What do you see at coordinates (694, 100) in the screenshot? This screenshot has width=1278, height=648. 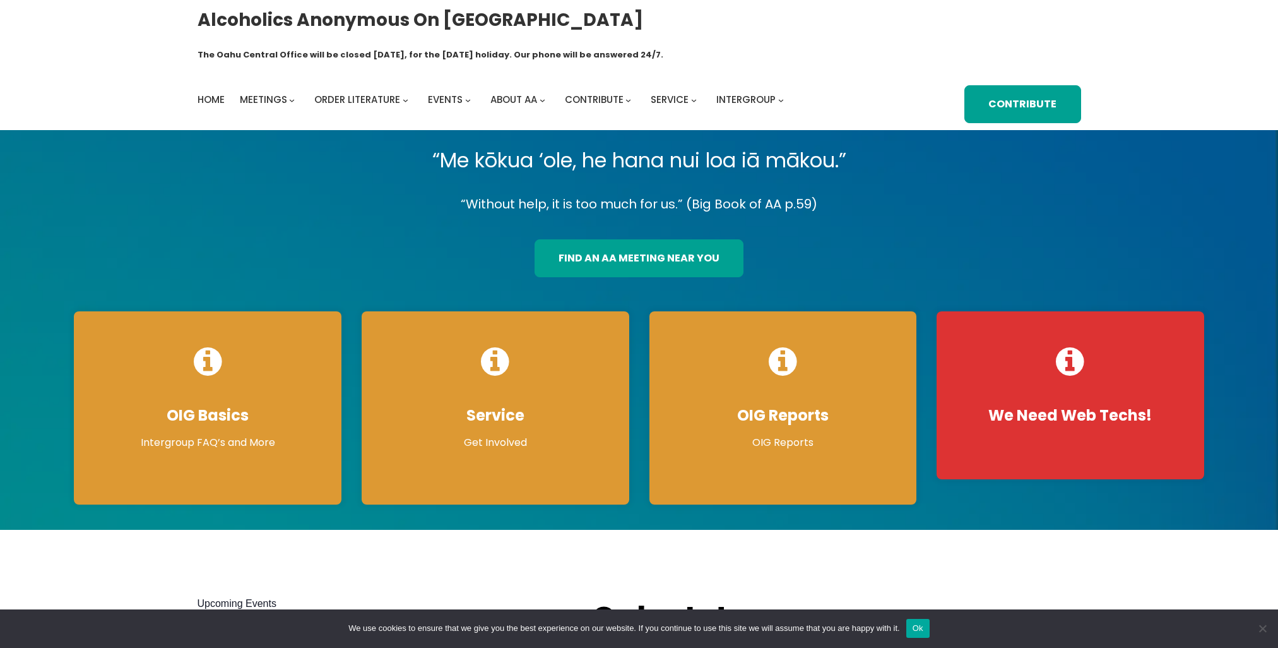 I see `button: Service submenu` at bounding box center [694, 100].